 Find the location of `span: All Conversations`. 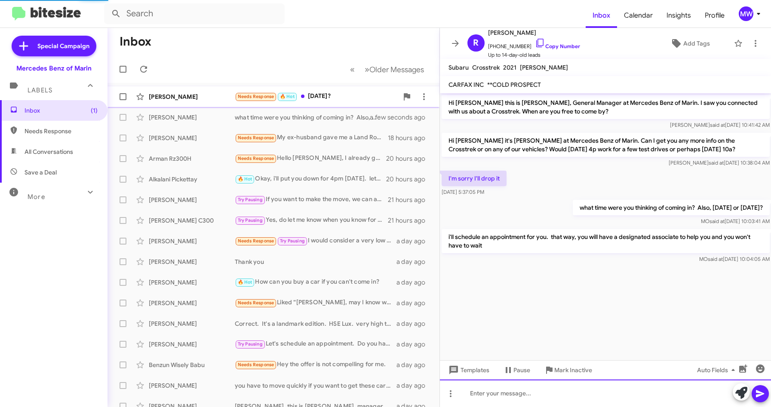

span: All Conversations is located at coordinates (49, 152).